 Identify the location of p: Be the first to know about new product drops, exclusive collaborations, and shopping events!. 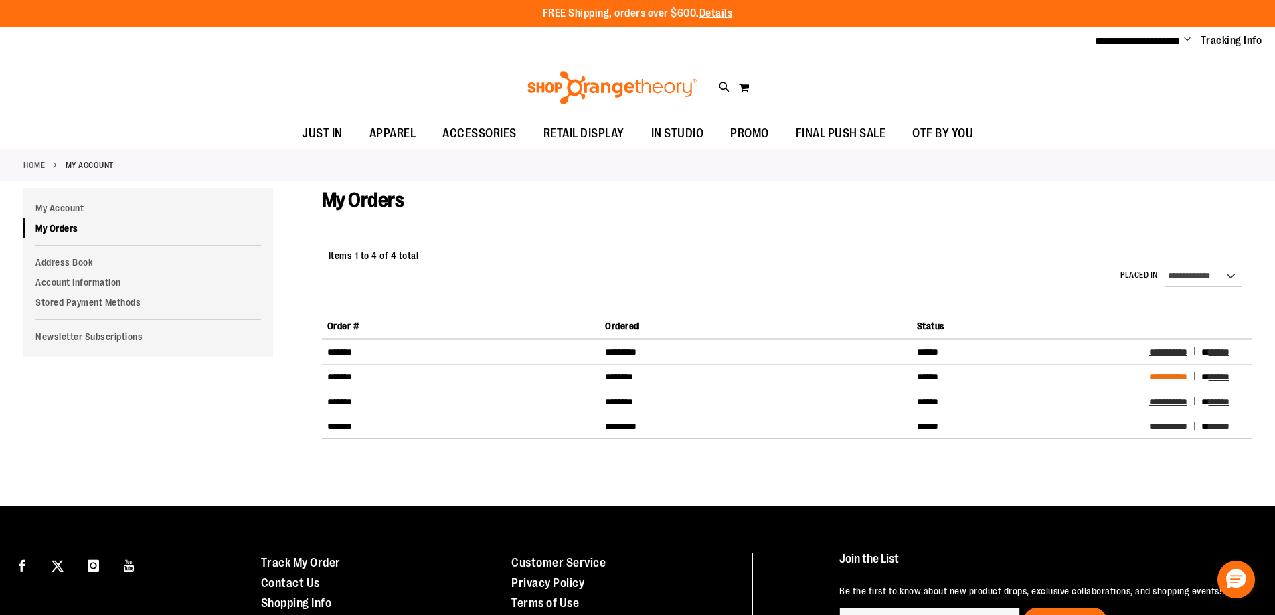
(1041, 591).